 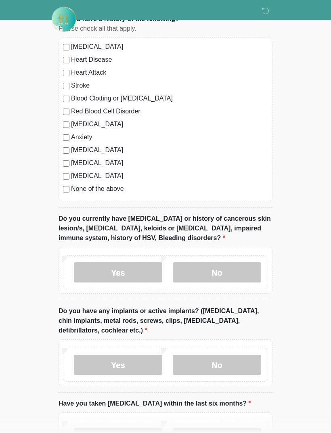 What do you see at coordinates (66, 73) in the screenshot?
I see `input: Heart Attack` at bounding box center [66, 73].